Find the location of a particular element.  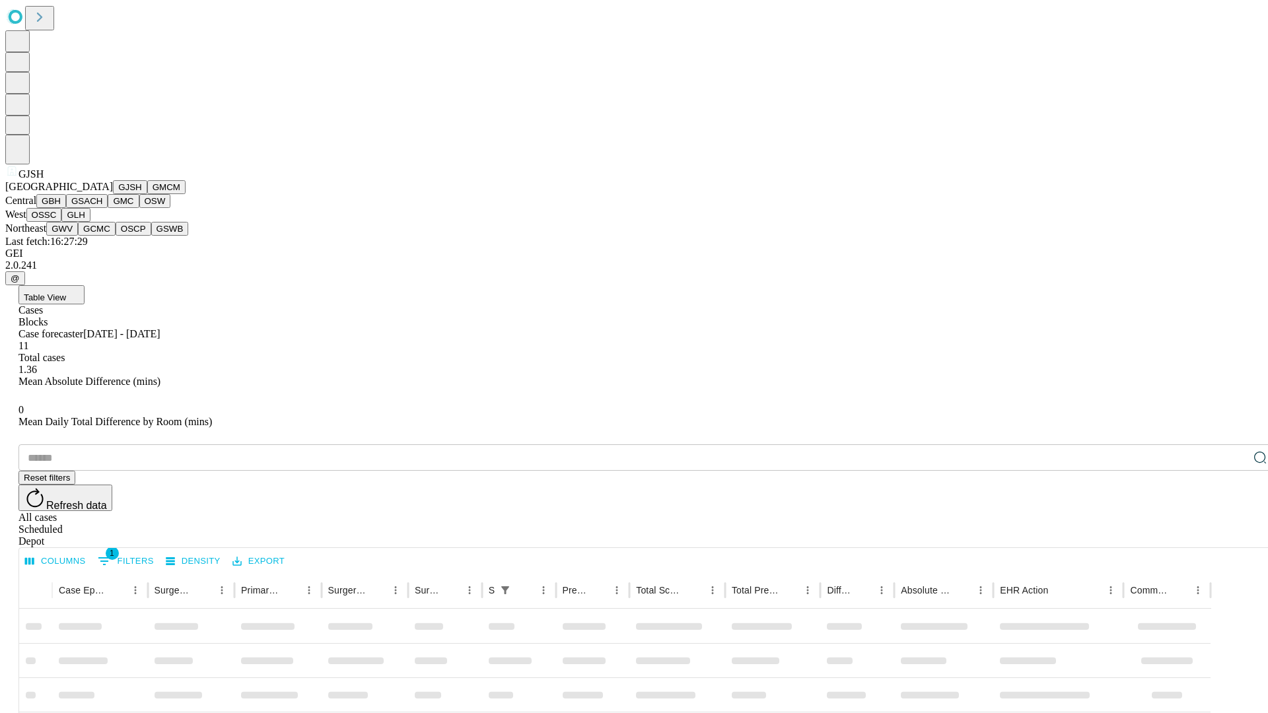

span: 0 is located at coordinates (21, 409).